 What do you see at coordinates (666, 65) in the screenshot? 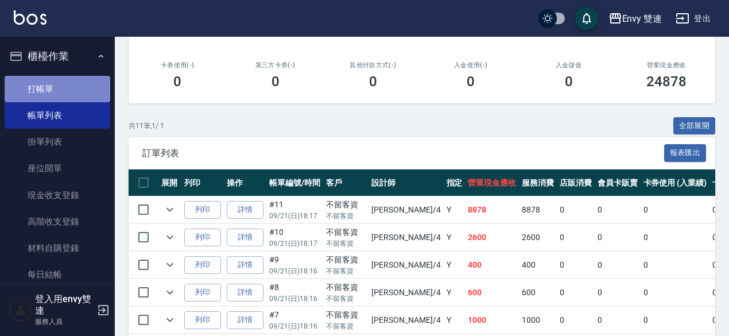
I see `h2: 營業現金應收` at bounding box center [666, 65].